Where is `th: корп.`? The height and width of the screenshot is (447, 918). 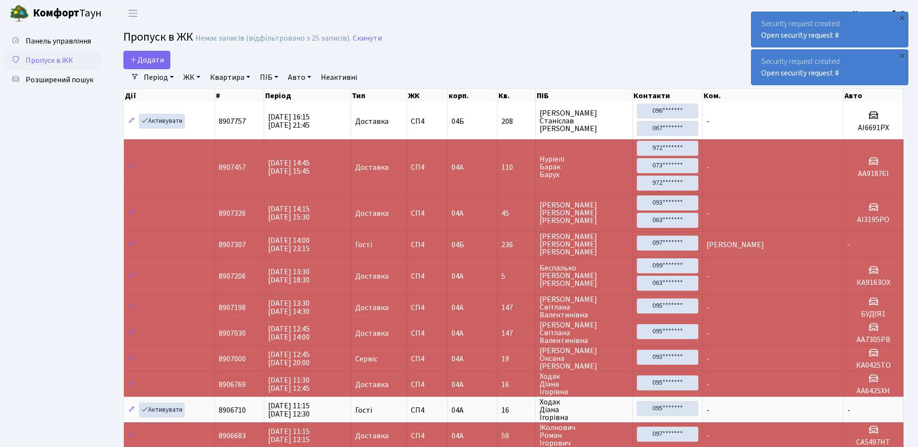
th: корп. is located at coordinates (473, 96).